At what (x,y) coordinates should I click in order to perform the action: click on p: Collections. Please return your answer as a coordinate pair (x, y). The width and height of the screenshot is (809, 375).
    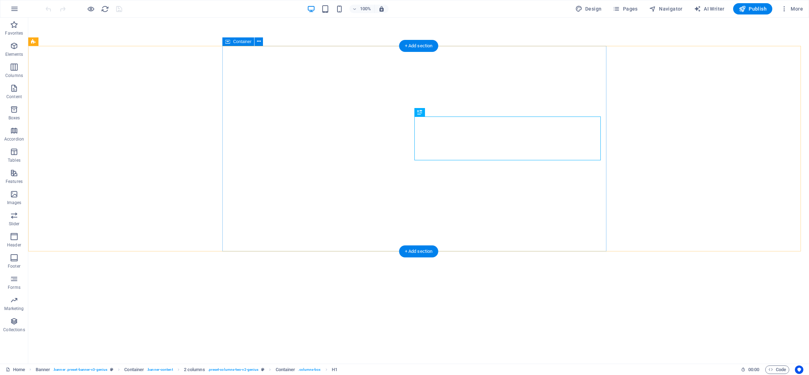
    Looking at the image, I should click on (14, 330).